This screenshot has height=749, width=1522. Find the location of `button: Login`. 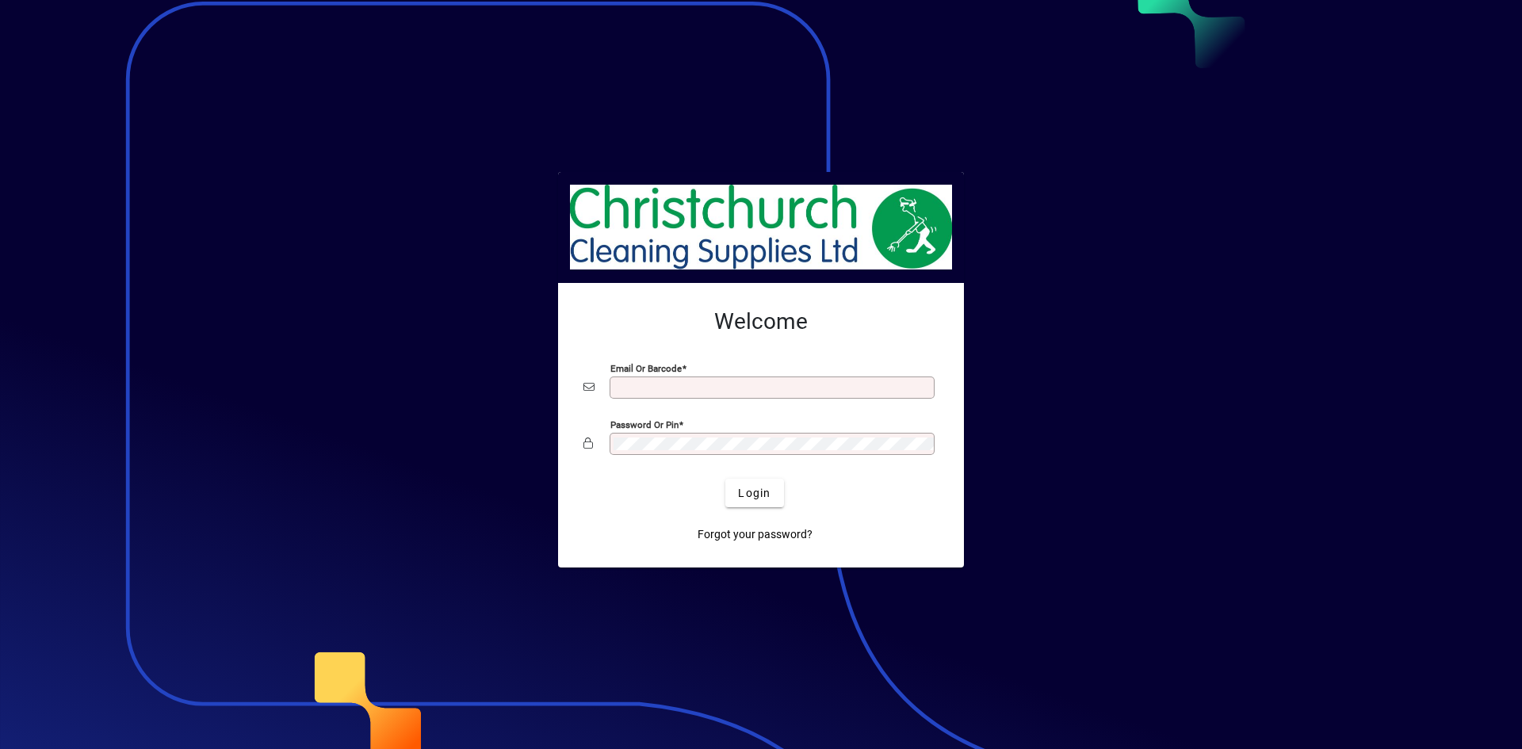

button: Login is located at coordinates (754, 493).